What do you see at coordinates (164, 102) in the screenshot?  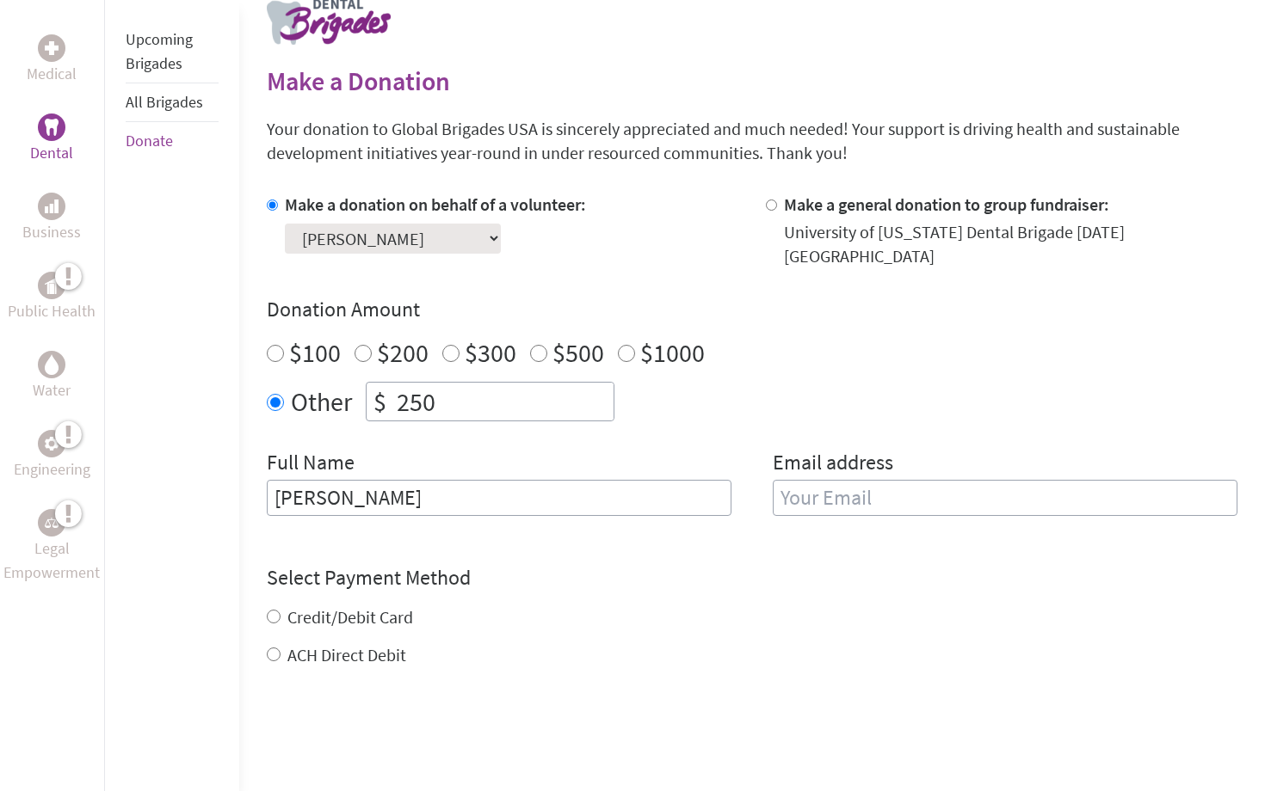 I see `a: All Brigades` at bounding box center [164, 102].